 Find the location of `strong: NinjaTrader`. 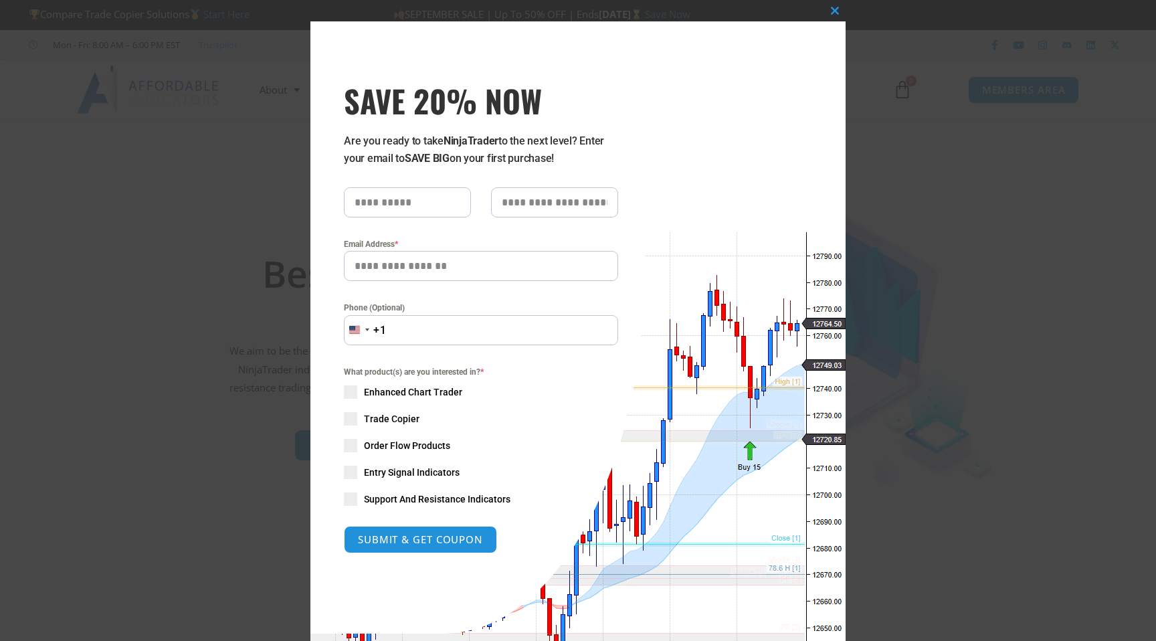

strong: NinjaTrader is located at coordinates (471, 141).